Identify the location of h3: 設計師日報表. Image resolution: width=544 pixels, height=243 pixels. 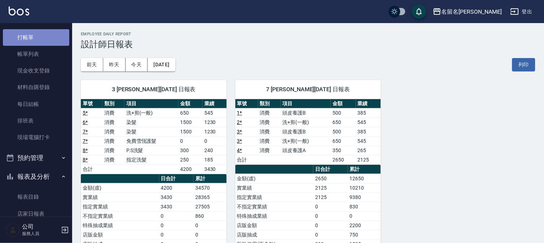
(308, 44).